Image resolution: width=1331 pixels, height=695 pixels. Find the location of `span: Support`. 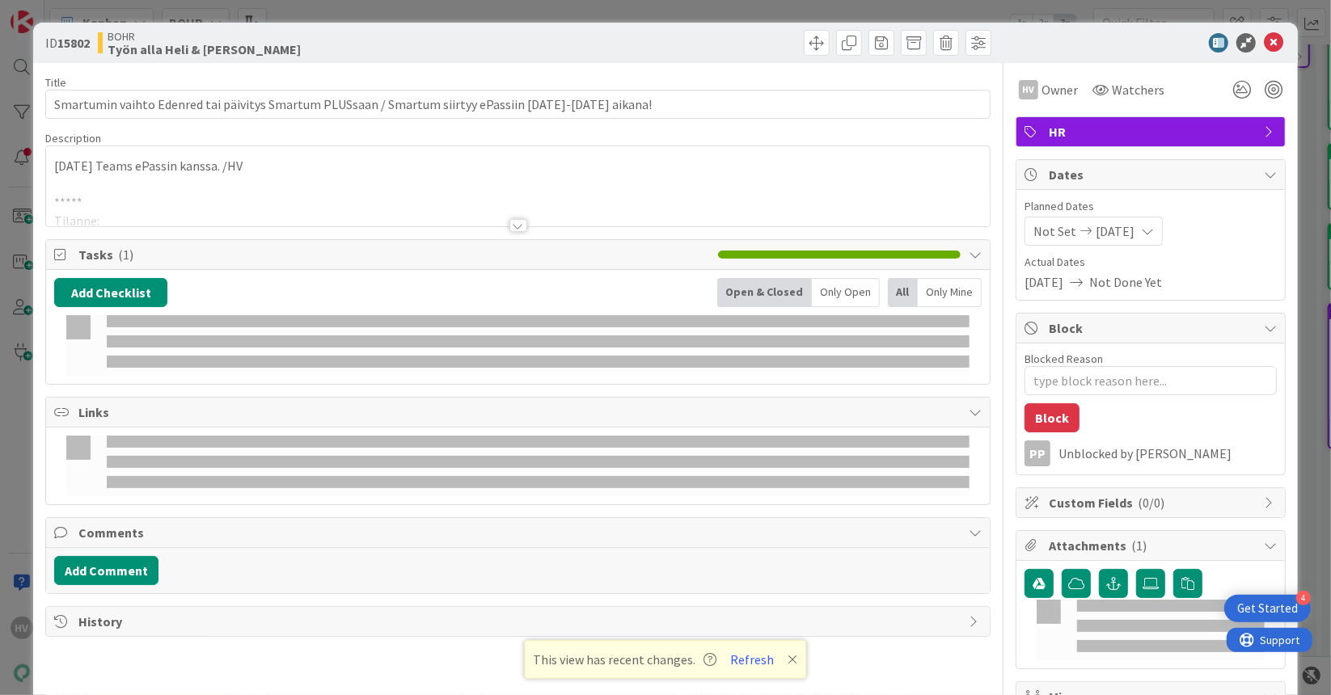

span: Support is located at coordinates (53, 12).